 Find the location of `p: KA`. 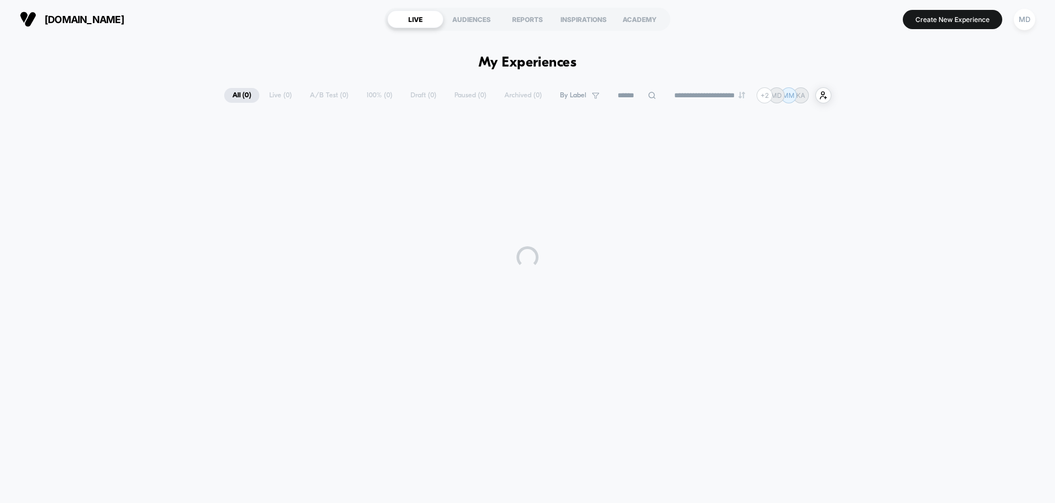

p: KA is located at coordinates (801, 95).